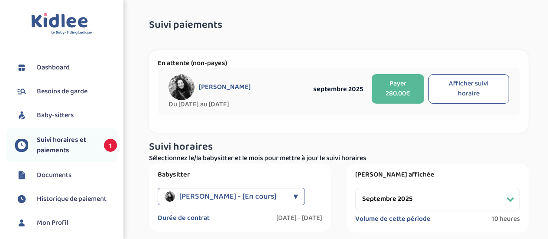 Image resolution: width=548 pixels, height=239 pixels. I want to click on span: Baby-sitters, so click(55, 115).